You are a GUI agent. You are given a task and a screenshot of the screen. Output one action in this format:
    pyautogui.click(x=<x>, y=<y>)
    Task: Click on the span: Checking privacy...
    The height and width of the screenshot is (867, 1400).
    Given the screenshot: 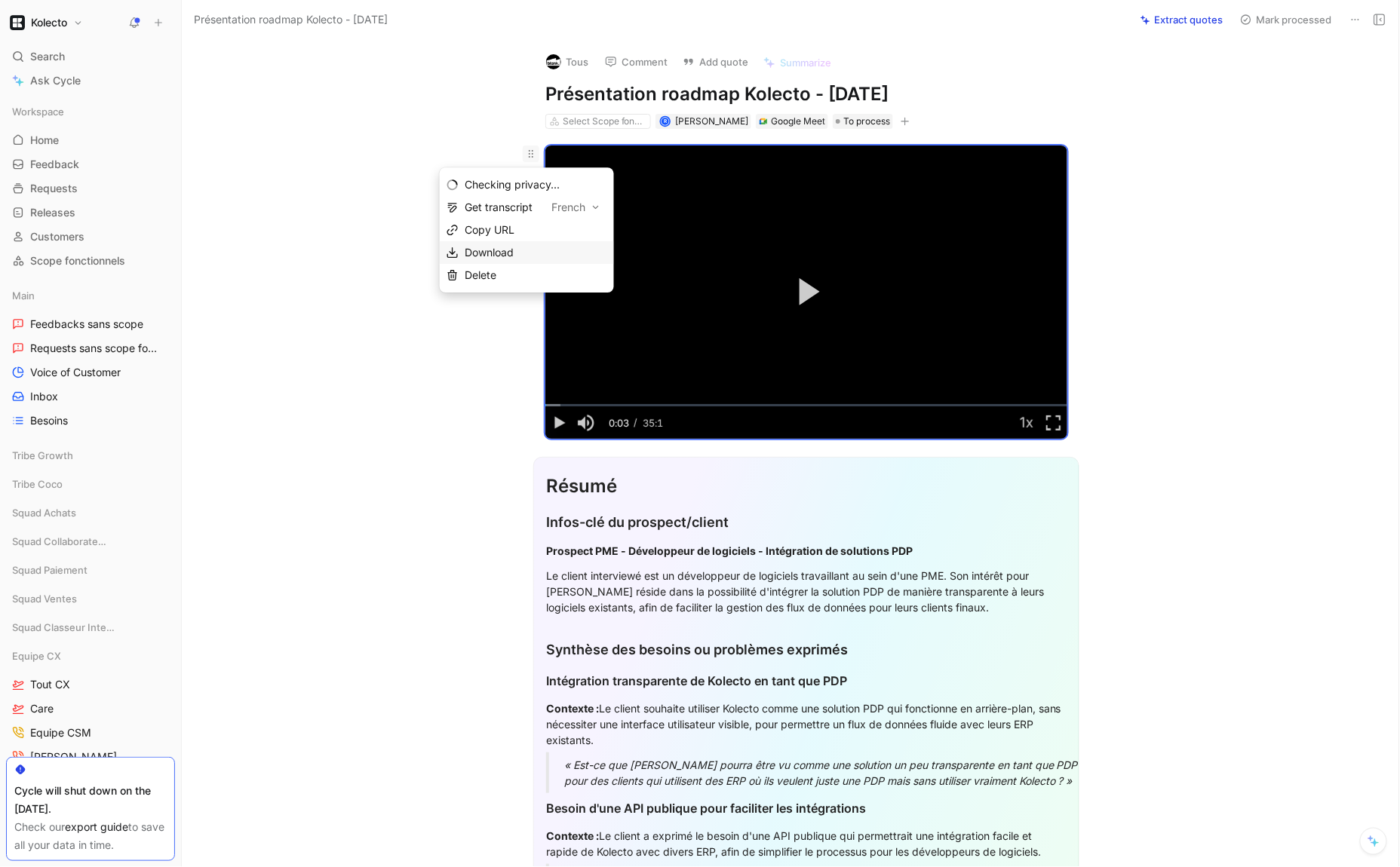 What is the action you would take?
    pyautogui.click(x=512, y=184)
    